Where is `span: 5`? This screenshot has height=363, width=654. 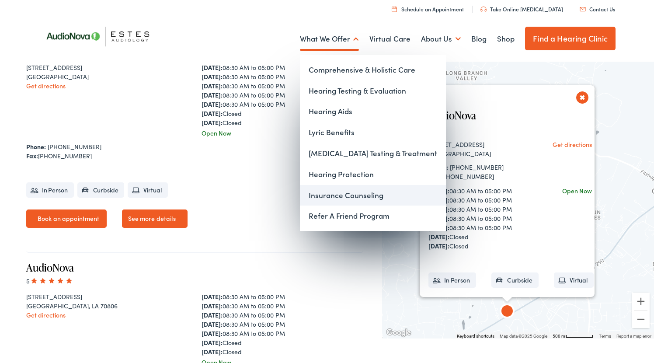
span: 5 is located at coordinates (50, 281).